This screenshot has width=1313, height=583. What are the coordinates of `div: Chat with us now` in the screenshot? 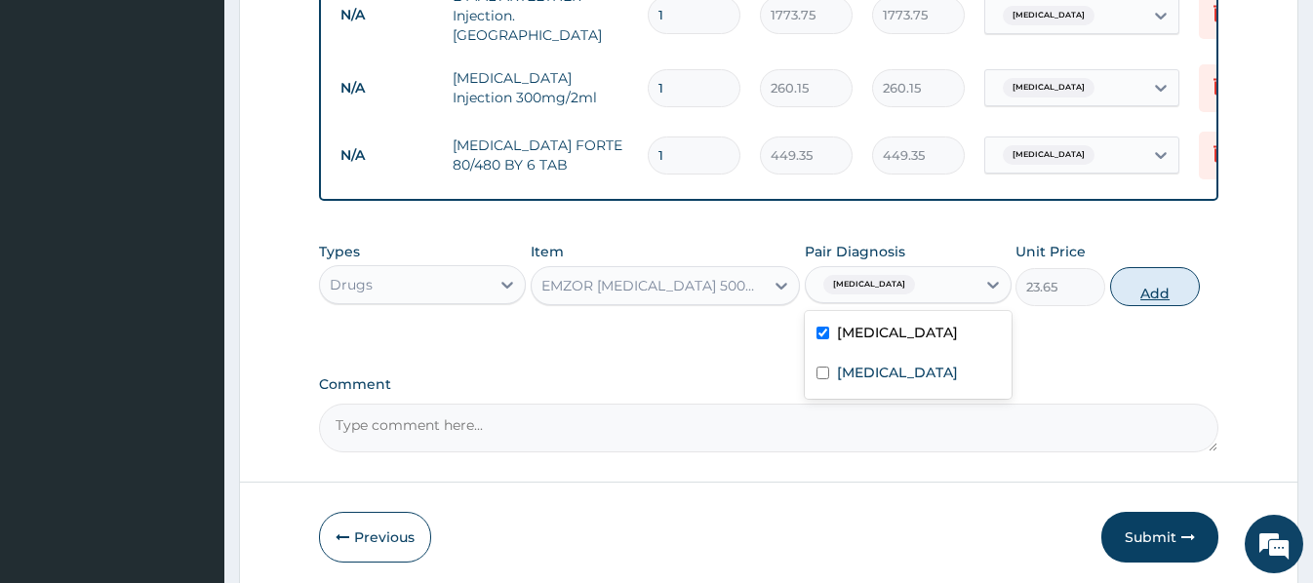 It's located at (215, 122).